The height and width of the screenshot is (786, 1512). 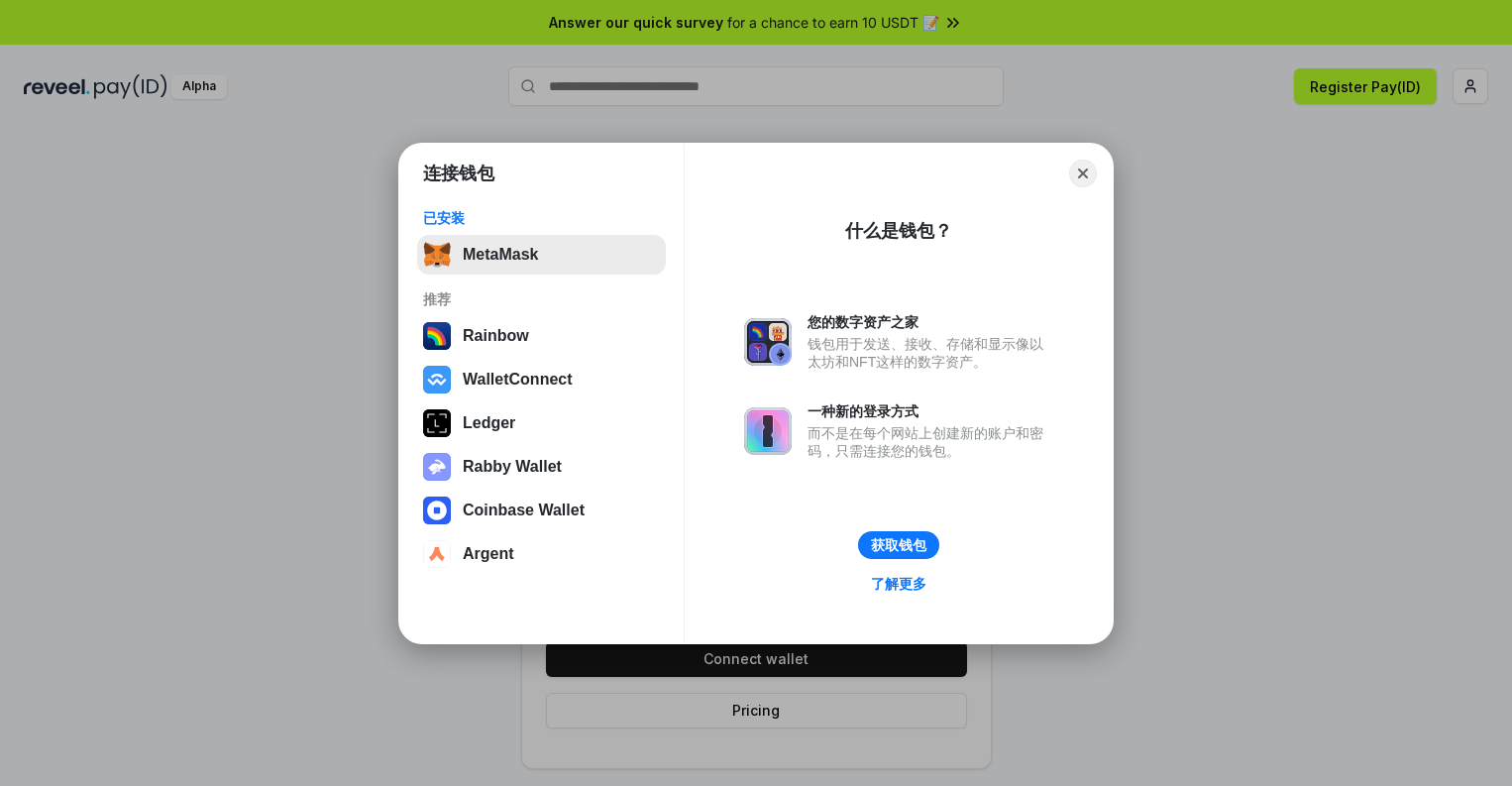 What do you see at coordinates (541, 510) in the screenshot?
I see `button: Coinbase Wallet` at bounding box center [541, 510].